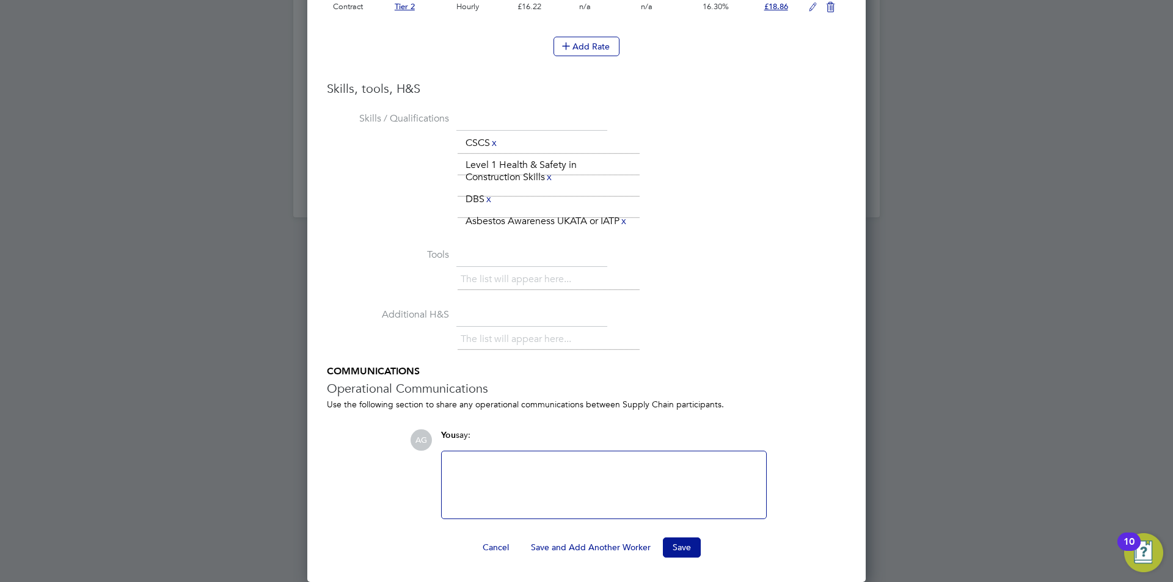 Image resolution: width=1173 pixels, height=582 pixels. I want to click on li: Level 1 Health & Safety in Construction Skills, so click(549, 172).